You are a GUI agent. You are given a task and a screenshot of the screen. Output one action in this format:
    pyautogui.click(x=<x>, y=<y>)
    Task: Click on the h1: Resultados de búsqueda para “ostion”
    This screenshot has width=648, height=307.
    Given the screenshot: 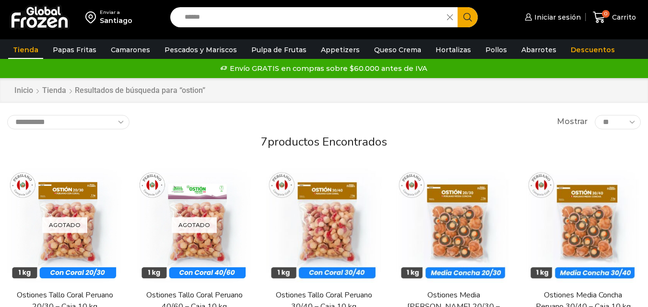 What is the action you would take?
    pyautogui.click(x=140, y=90)
    